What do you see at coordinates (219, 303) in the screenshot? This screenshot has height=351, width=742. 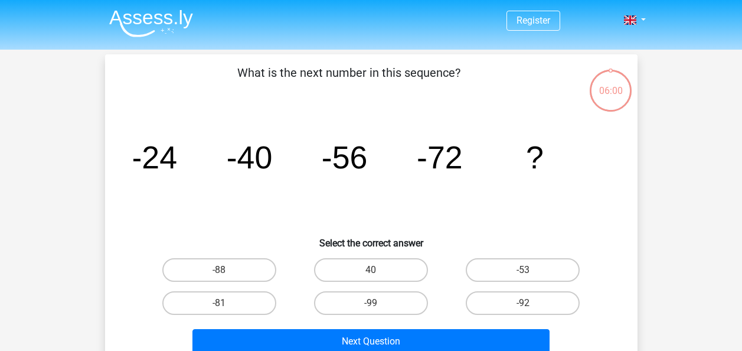 I see `label: -81` at bounding box center [219, 303].